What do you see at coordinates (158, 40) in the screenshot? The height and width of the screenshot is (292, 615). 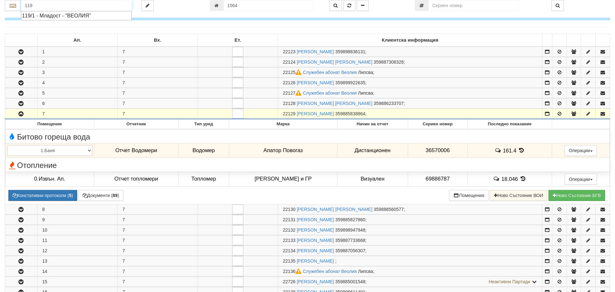 I see `td: Вх.: No sort applied, sorting is disabled` at bounding box center [158, 40].